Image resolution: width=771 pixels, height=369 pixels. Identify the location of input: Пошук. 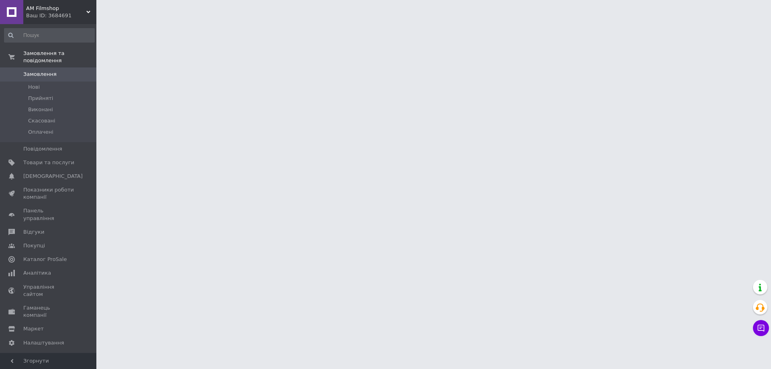
(49, 35).